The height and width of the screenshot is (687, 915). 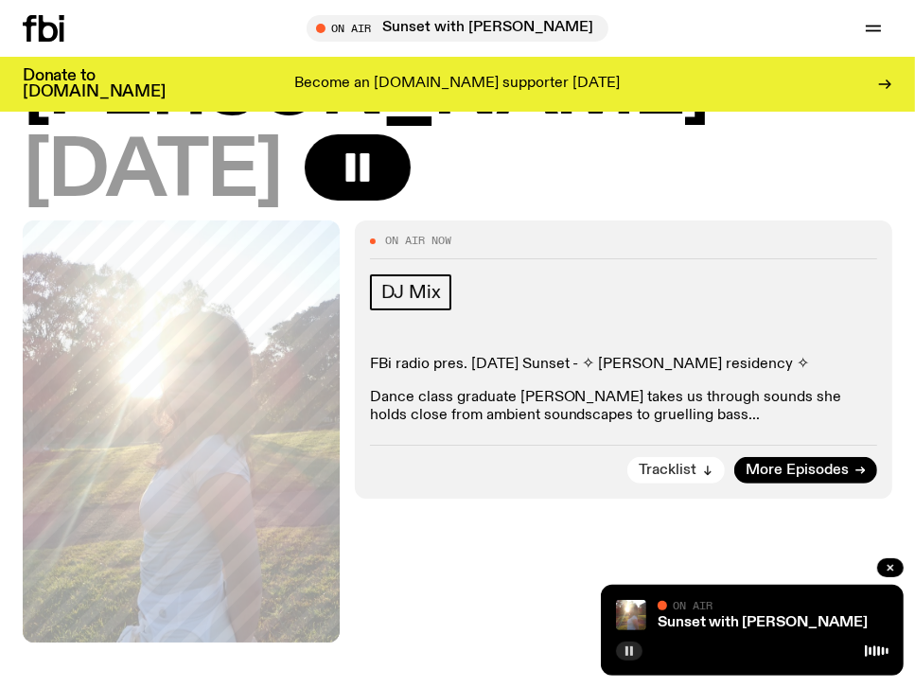 I want to click on span: DJ Mix, so click(x=410, y=292).